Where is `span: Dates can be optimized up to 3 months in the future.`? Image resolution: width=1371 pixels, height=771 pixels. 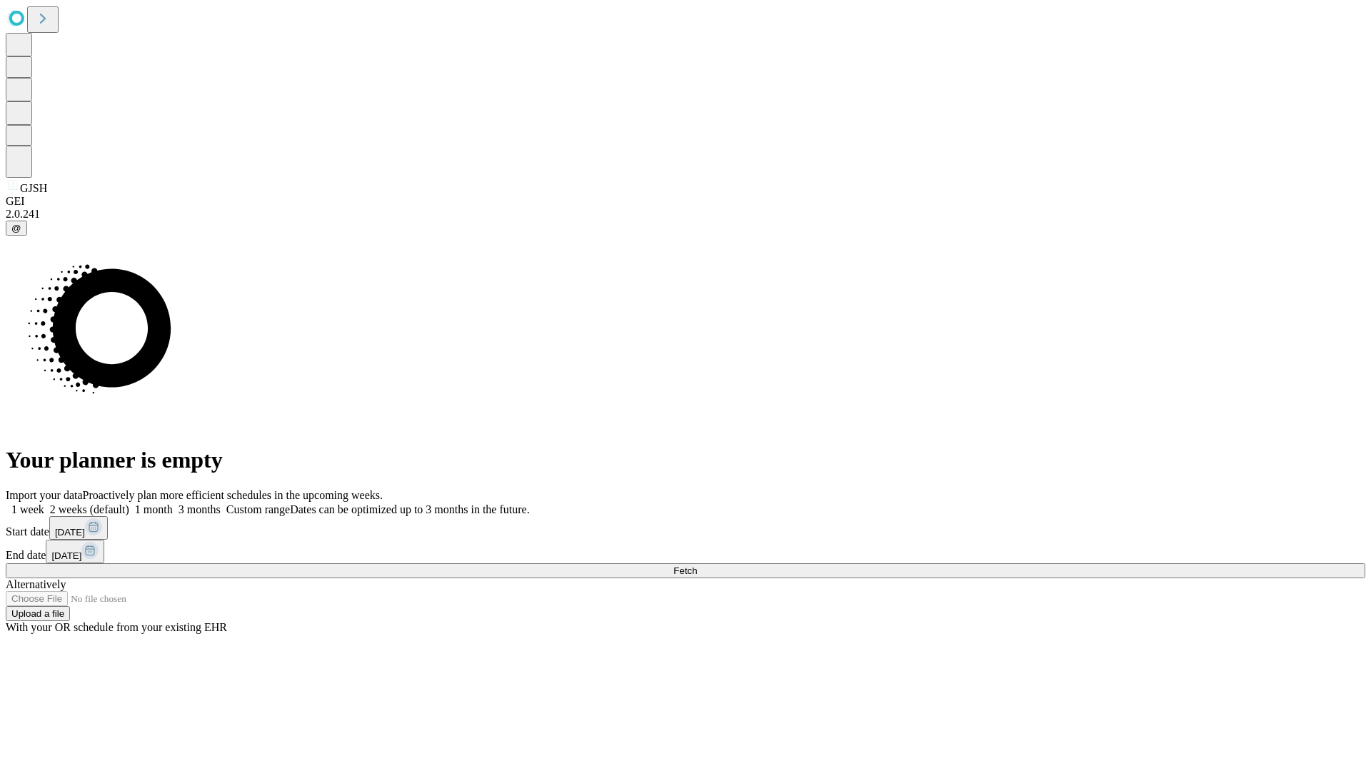 span: Dates can be optimized up to 3 months in the future. is located at coordinates (409, 509).